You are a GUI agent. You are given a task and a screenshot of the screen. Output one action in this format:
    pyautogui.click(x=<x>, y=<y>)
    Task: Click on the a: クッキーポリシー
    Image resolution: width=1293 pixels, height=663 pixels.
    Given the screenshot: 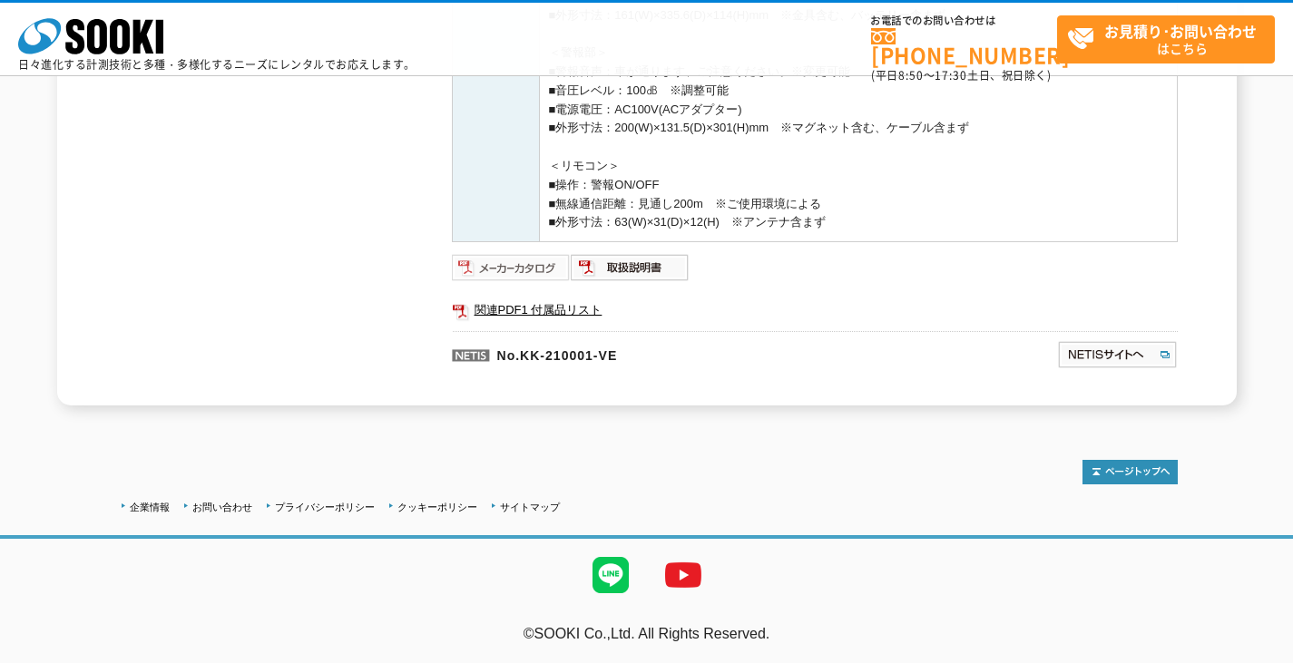 What is the action you would take?
    pyautogui.click(x=437, y=507)
    